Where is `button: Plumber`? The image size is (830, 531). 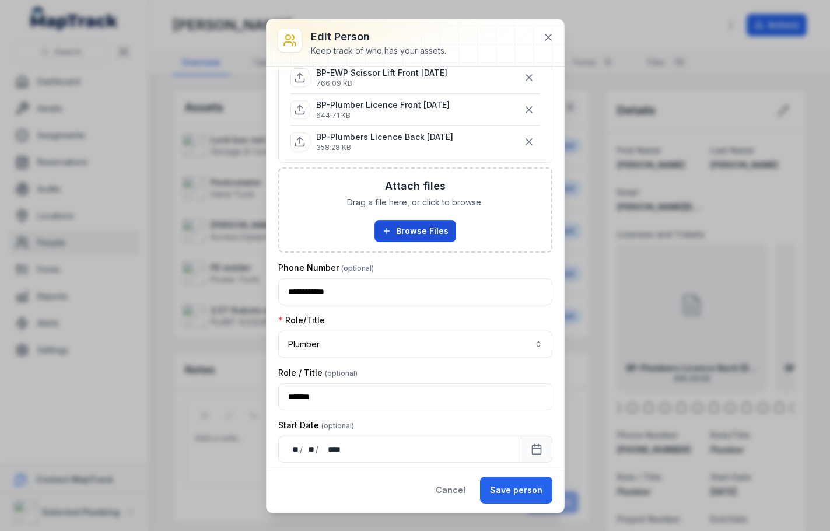
button: Plumber is located at coordinates (415, 344).